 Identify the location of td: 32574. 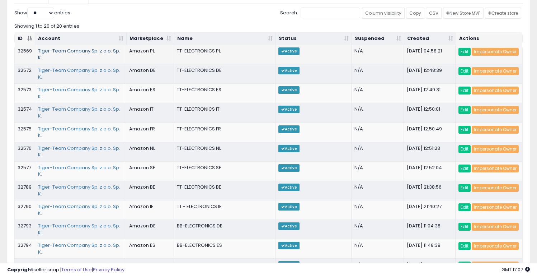
(25, 112).